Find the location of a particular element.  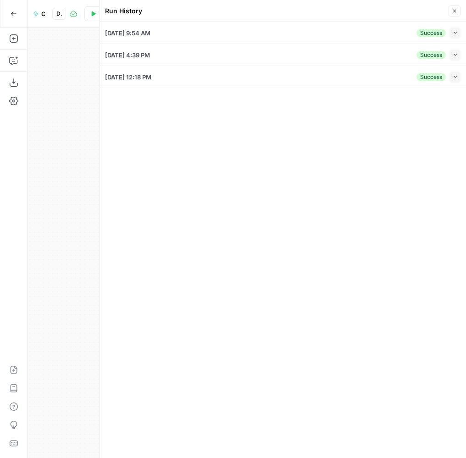

button: Test Workflow is located at coordinates (95, 14).